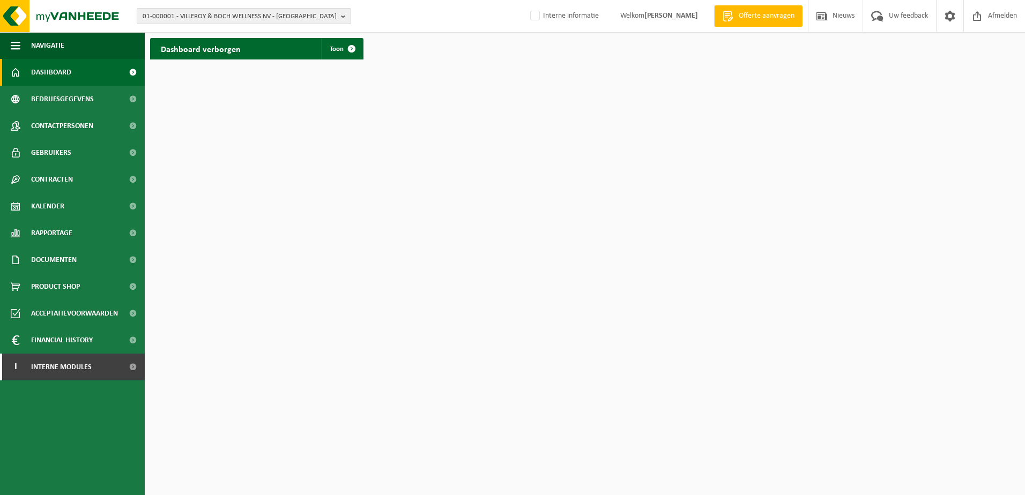 The height and width of the screenshot is (495, 1025). Describe the element at coordinates (55, 287) in the screenshot. I see `span: Product Shop` at that location.